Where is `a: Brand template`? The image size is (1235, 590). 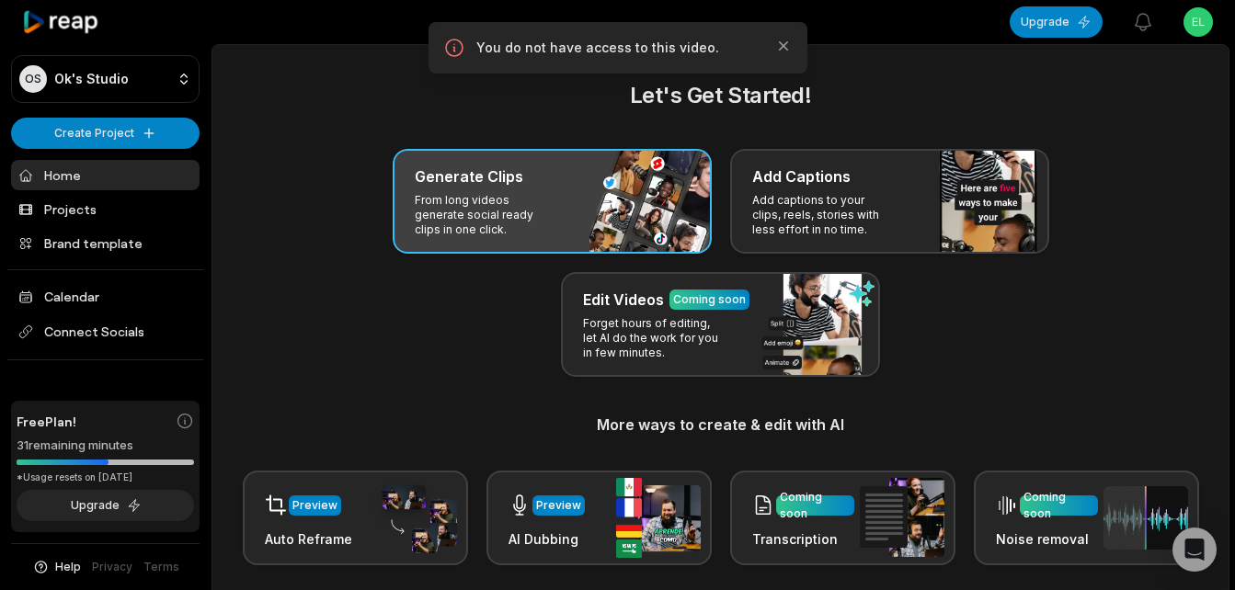 a: Brand template is located at coordinates (105, 243).